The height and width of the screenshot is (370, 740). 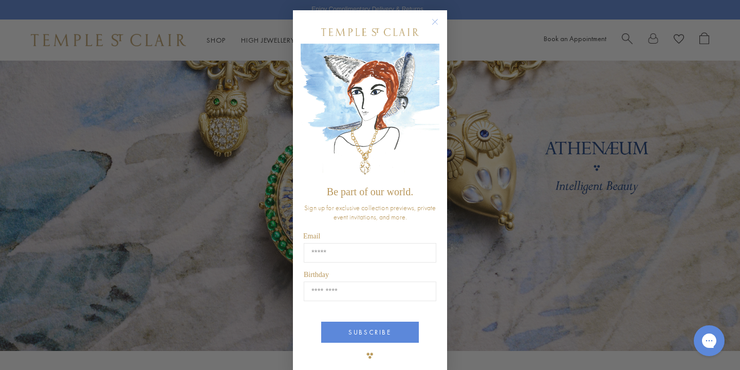 I want to click on span: Email, so click(x=311, y=236).